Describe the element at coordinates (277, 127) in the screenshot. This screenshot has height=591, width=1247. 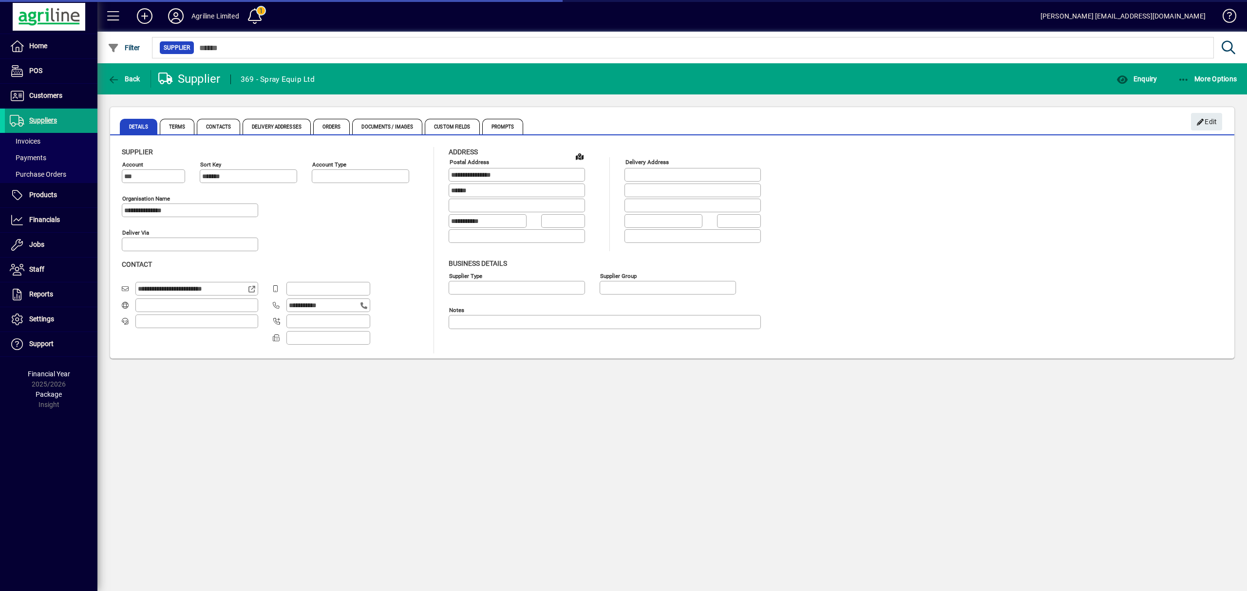
I see `span: Delivery Addresses` at that location.